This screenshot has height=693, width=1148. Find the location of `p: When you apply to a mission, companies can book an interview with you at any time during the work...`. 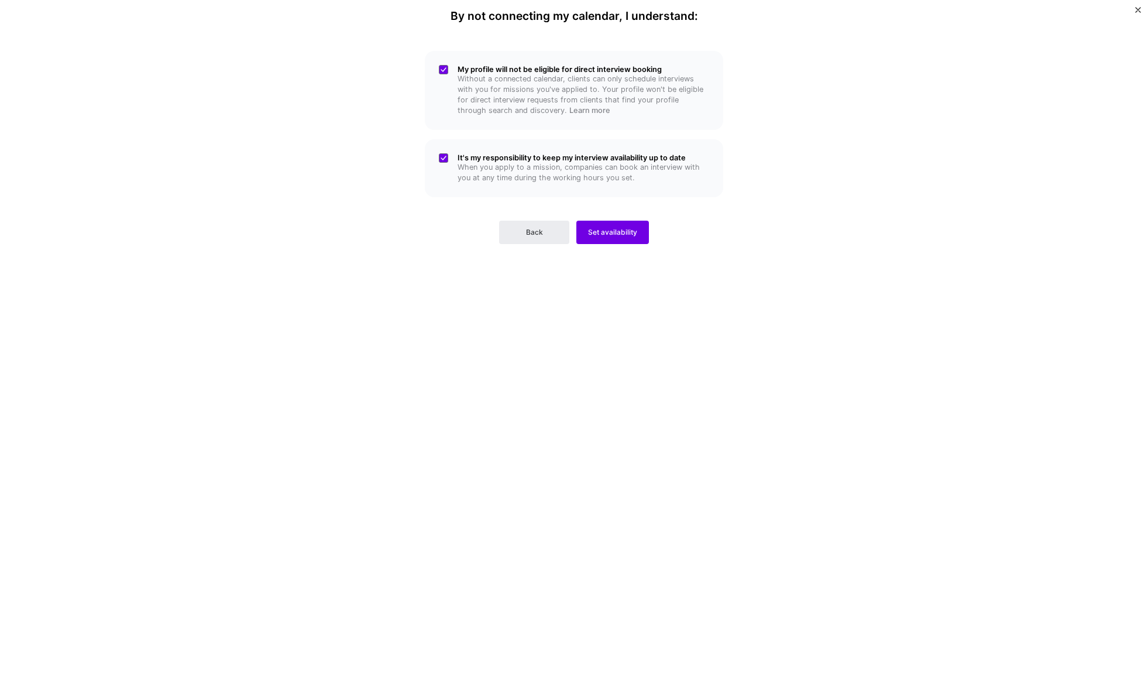

p: When you apply to a mission, companies can book an interview with you at any time during the work... is located at coordinates (583, 173).